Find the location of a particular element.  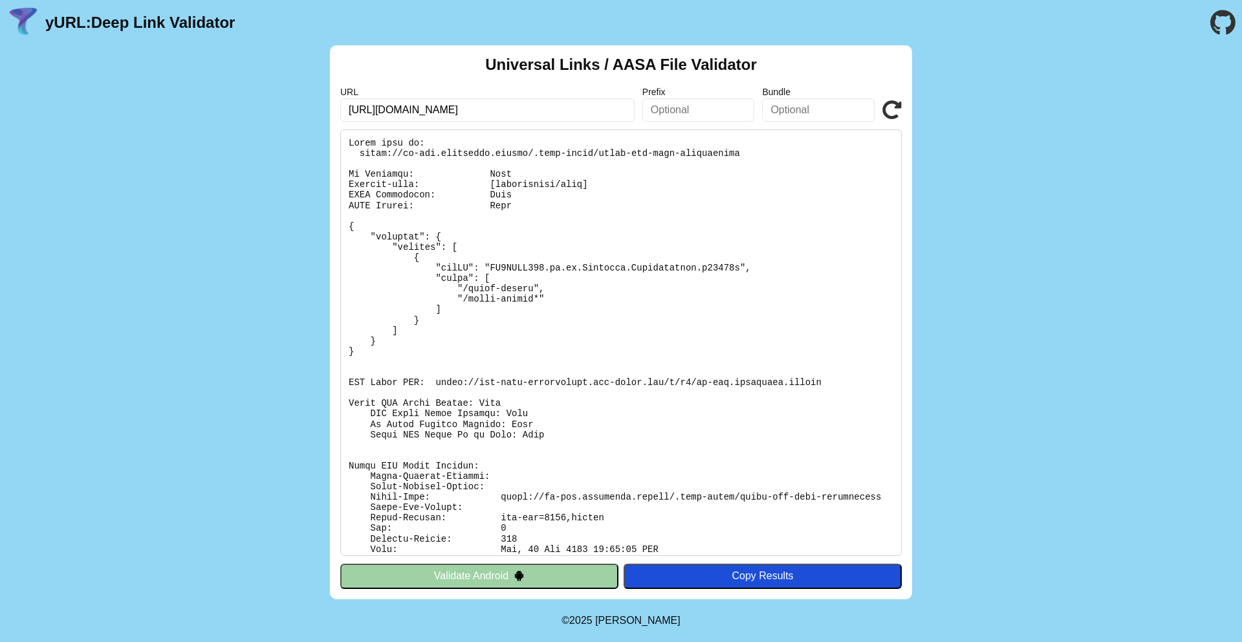

label: URL is located at coordinates (487, 92).